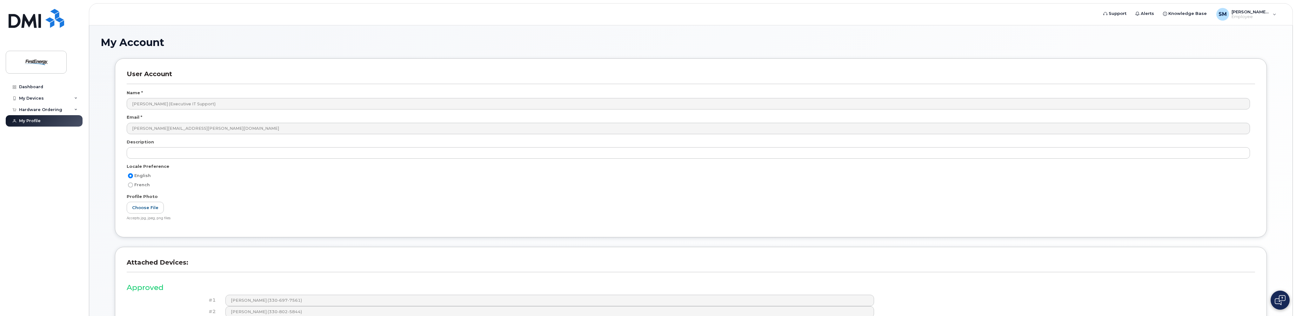  Describe the element at coordinates (148, 166) in the screenshot. I see `label: Locale Preference` at that location.